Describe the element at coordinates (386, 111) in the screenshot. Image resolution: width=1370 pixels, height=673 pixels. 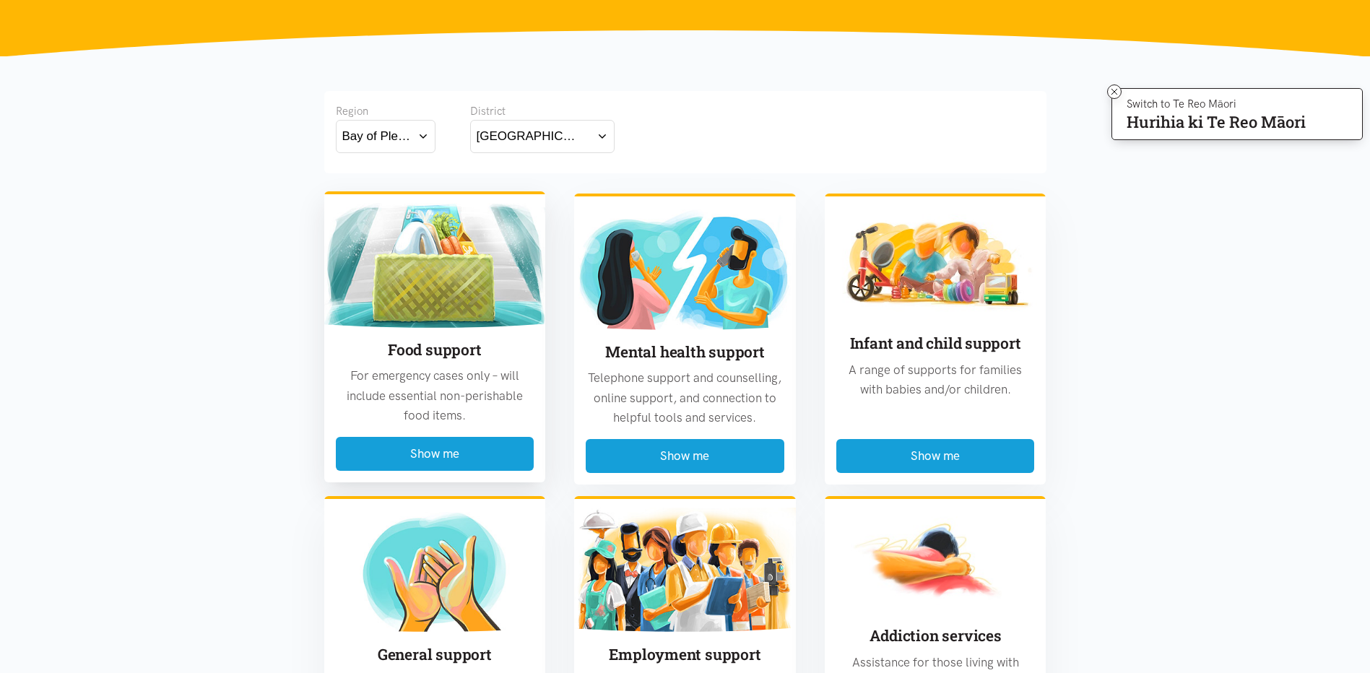
I see `div: Region` at that location.